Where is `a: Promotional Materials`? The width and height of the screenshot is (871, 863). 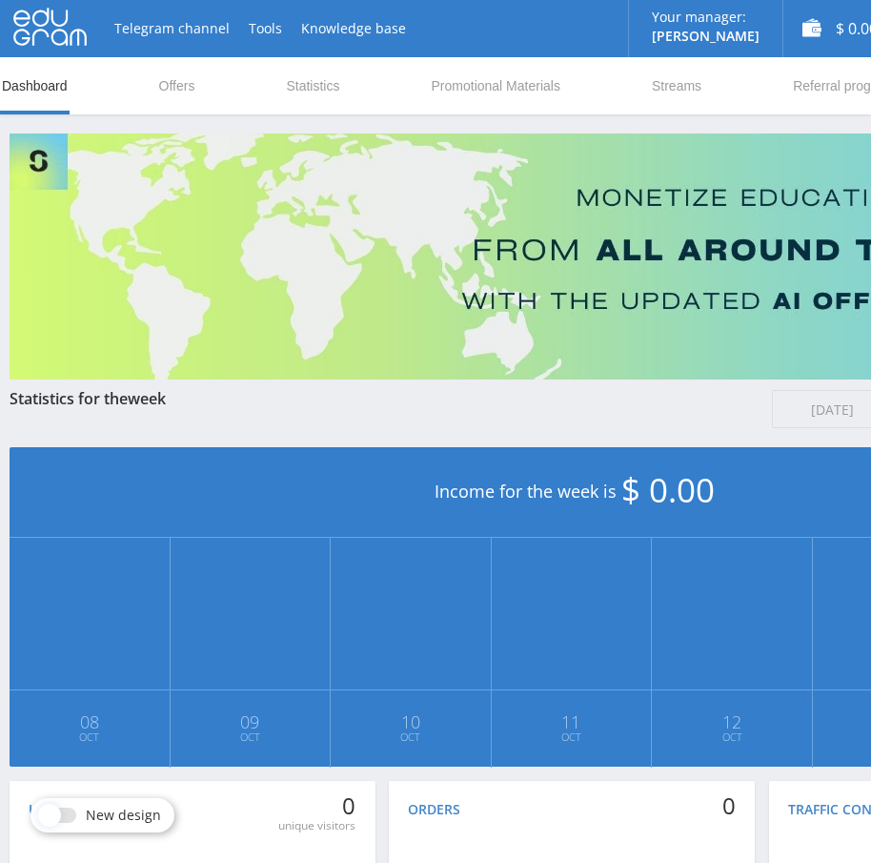
a: Promotional Materials is located at coordinates (496, 86).